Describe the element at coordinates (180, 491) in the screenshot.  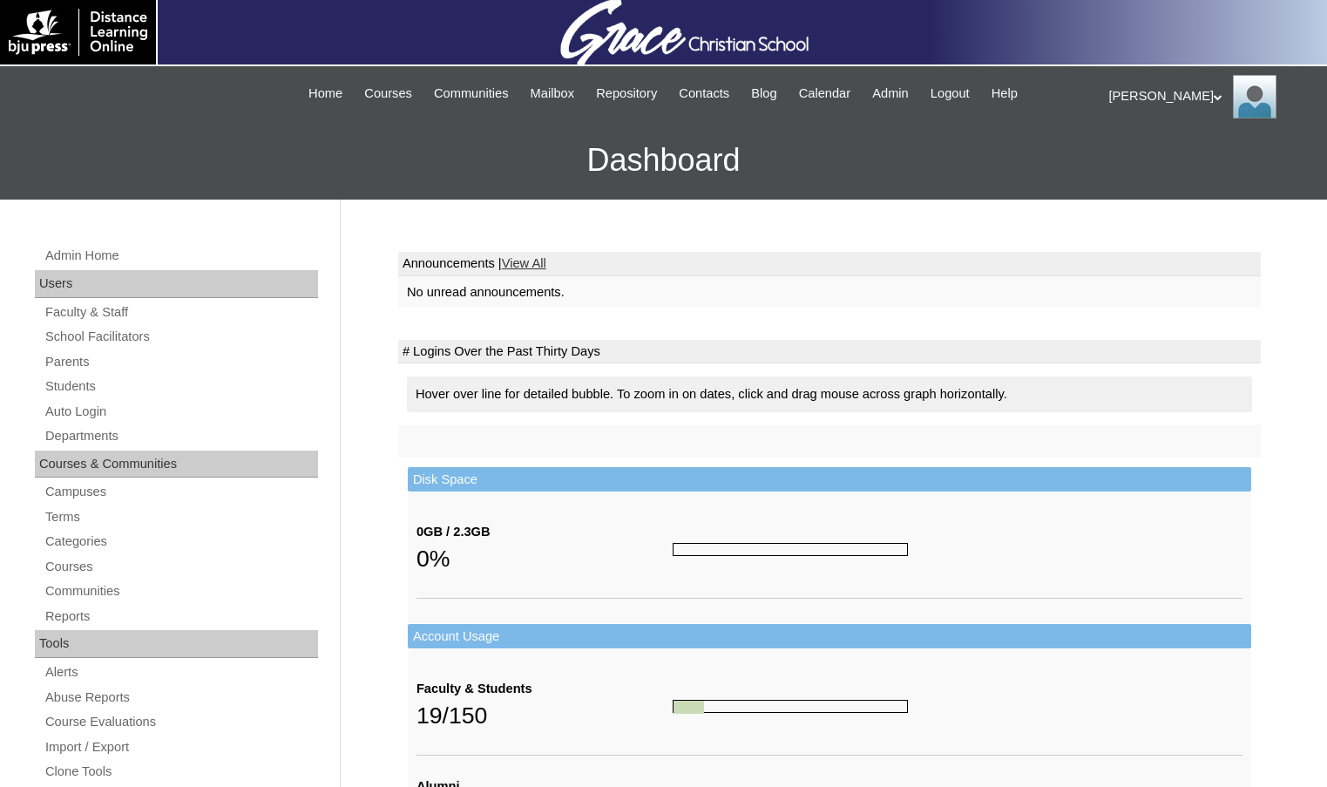
I see `a: Campuses` at that location.